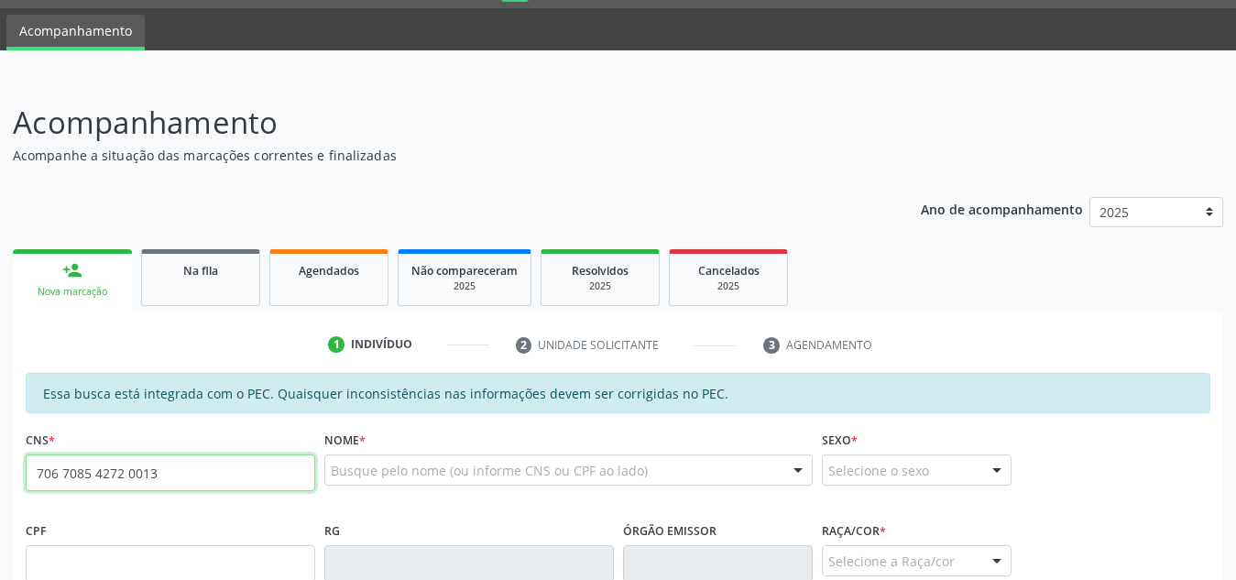  What do you see at coordinates (40, 440) in the screenshot?
I see `label: CNS` at bounding box center [40, 440].